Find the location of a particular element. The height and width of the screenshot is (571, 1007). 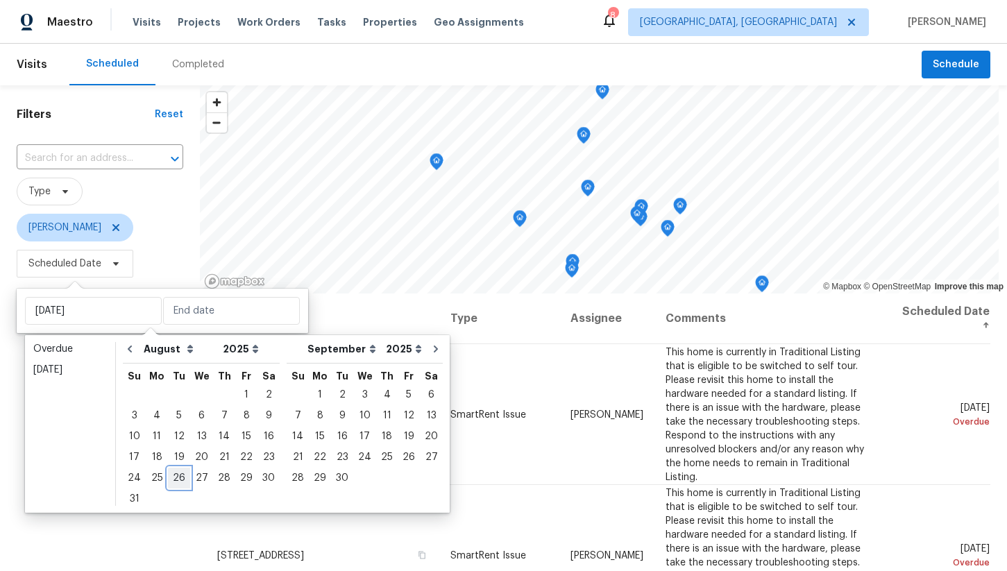

div: Tue Sep 02 2025 is located at coordinates (342, 395).